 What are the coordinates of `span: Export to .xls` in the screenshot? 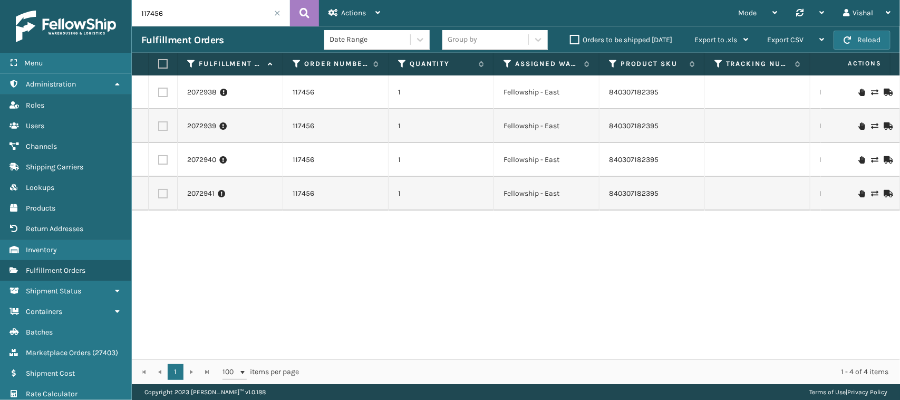 It's located at (715, 40).